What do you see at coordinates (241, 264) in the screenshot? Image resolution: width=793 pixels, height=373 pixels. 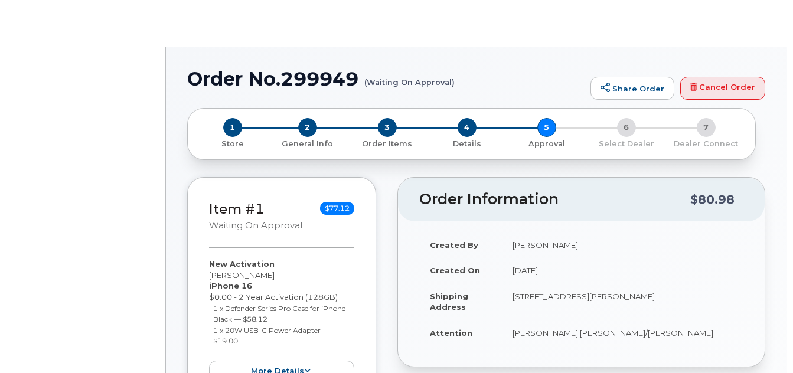 I see `strong: New Activation` at bounding box center [241, 264].